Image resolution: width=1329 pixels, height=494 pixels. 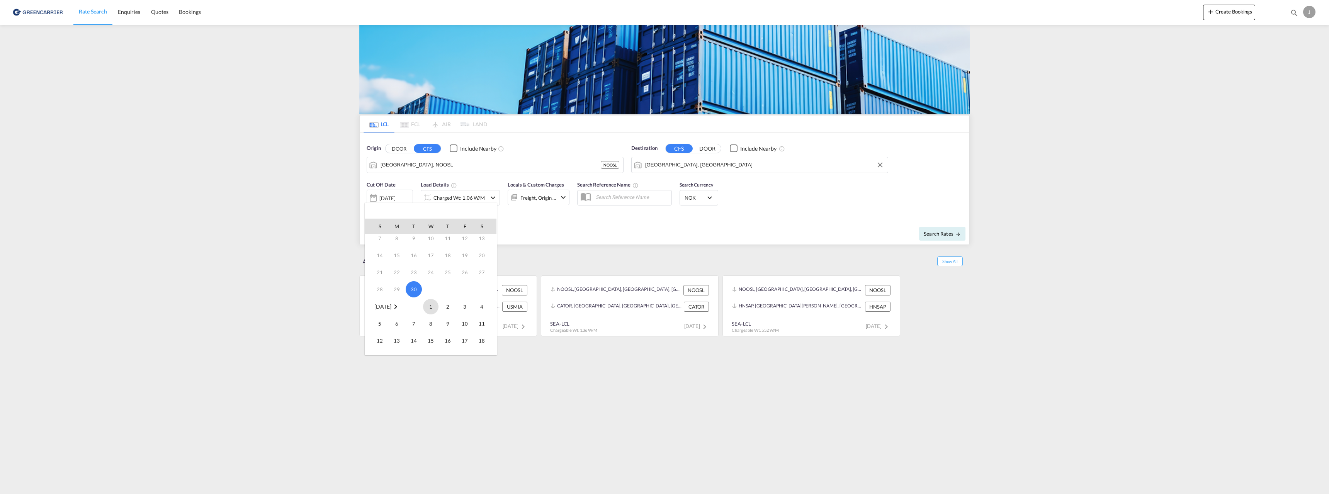 What do you see at coordinates (431, 272) in the screenshot?
I see `td: Wednesday September 24 2025` at bounding box center [431, 272].